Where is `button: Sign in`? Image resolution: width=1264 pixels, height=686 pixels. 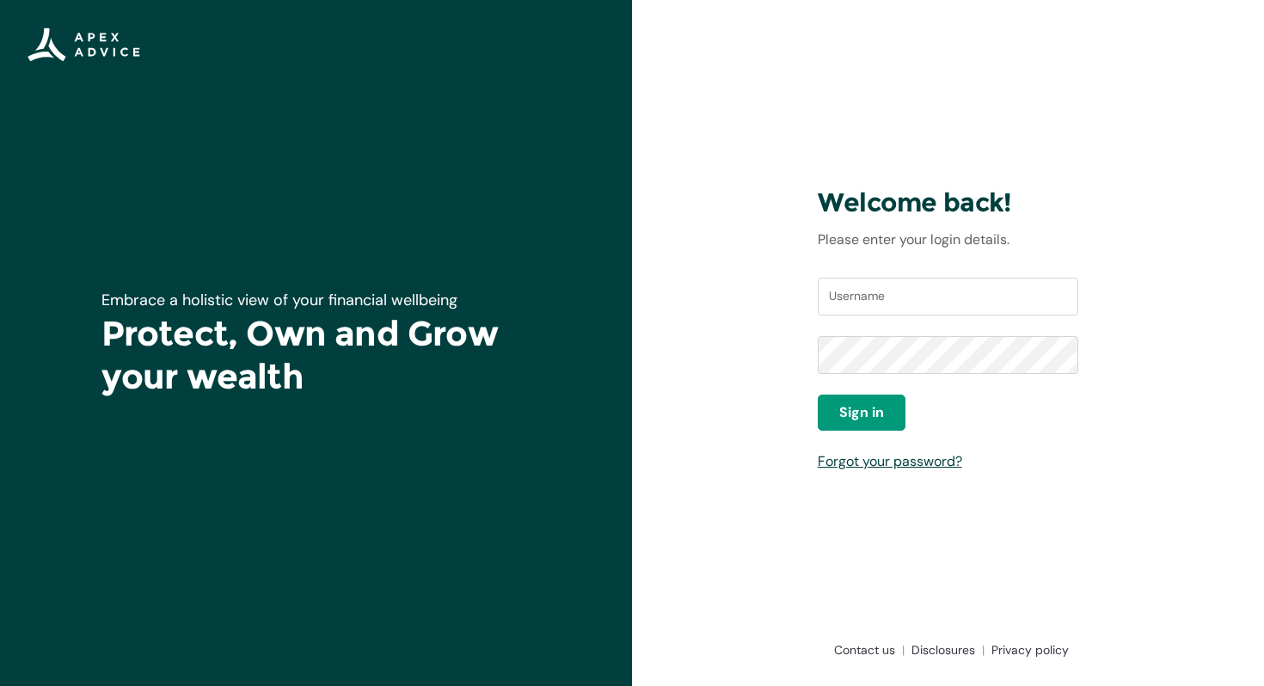
button: Sign in is located at coordinates (862, 413).